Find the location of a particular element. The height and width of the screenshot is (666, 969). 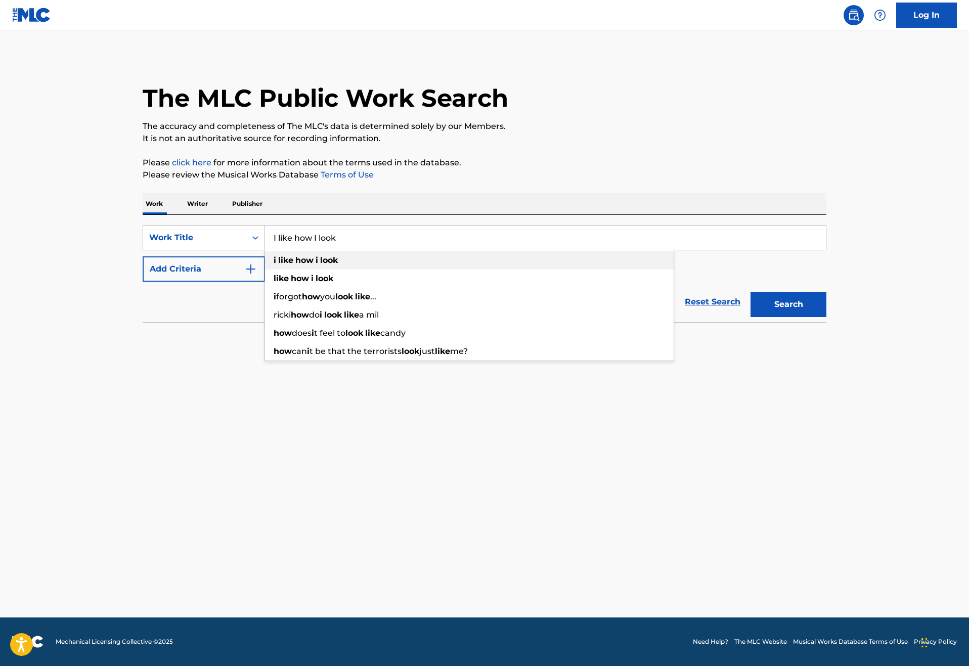

span: forgot is located at coordinates (289, 296).